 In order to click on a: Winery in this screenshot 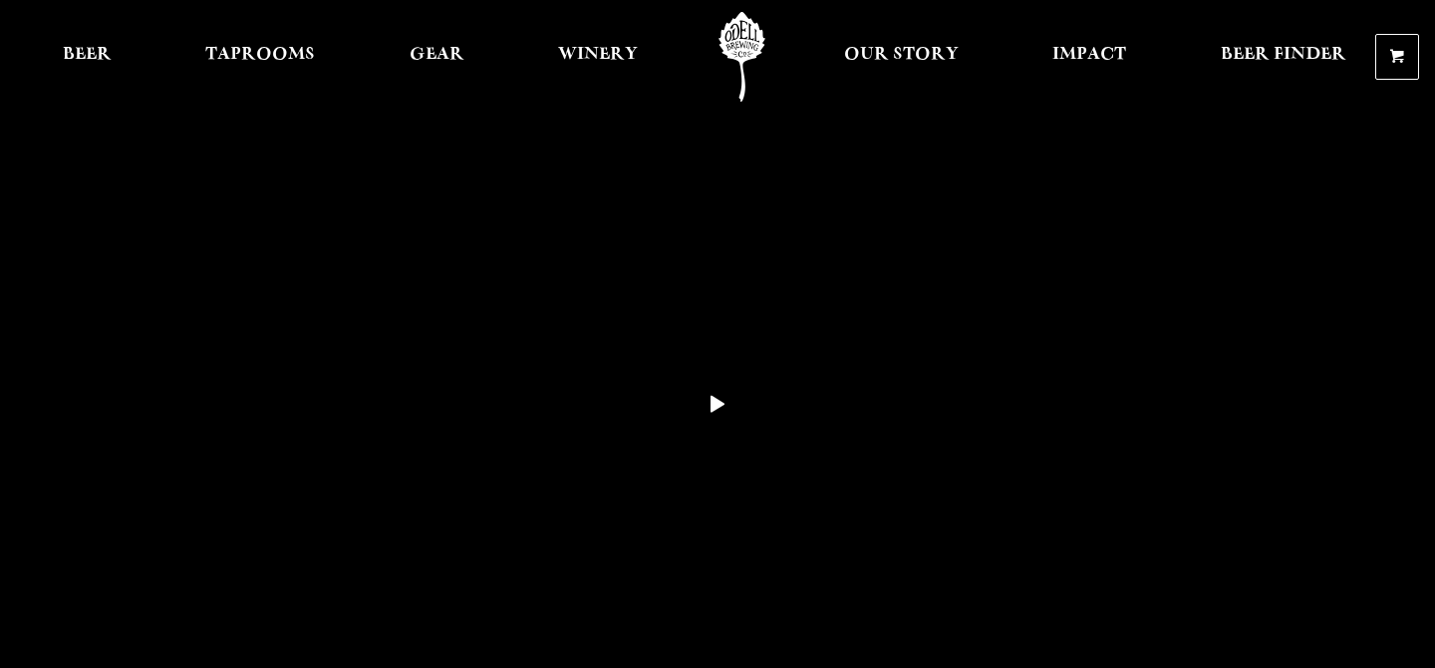, I will do `click(598, 57)`.